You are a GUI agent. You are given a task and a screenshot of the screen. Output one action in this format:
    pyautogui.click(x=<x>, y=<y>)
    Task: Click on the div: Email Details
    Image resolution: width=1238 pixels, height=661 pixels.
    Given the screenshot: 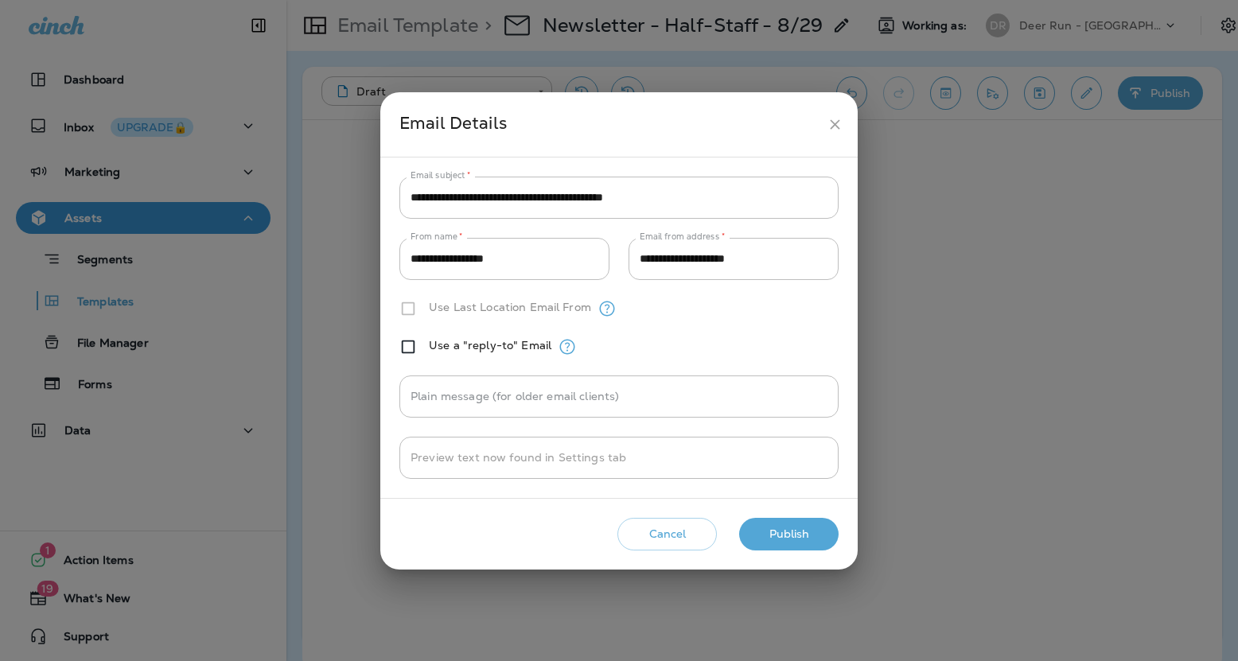 What is the action you would take?
    pyautogui.click(x=609, y=124)
    